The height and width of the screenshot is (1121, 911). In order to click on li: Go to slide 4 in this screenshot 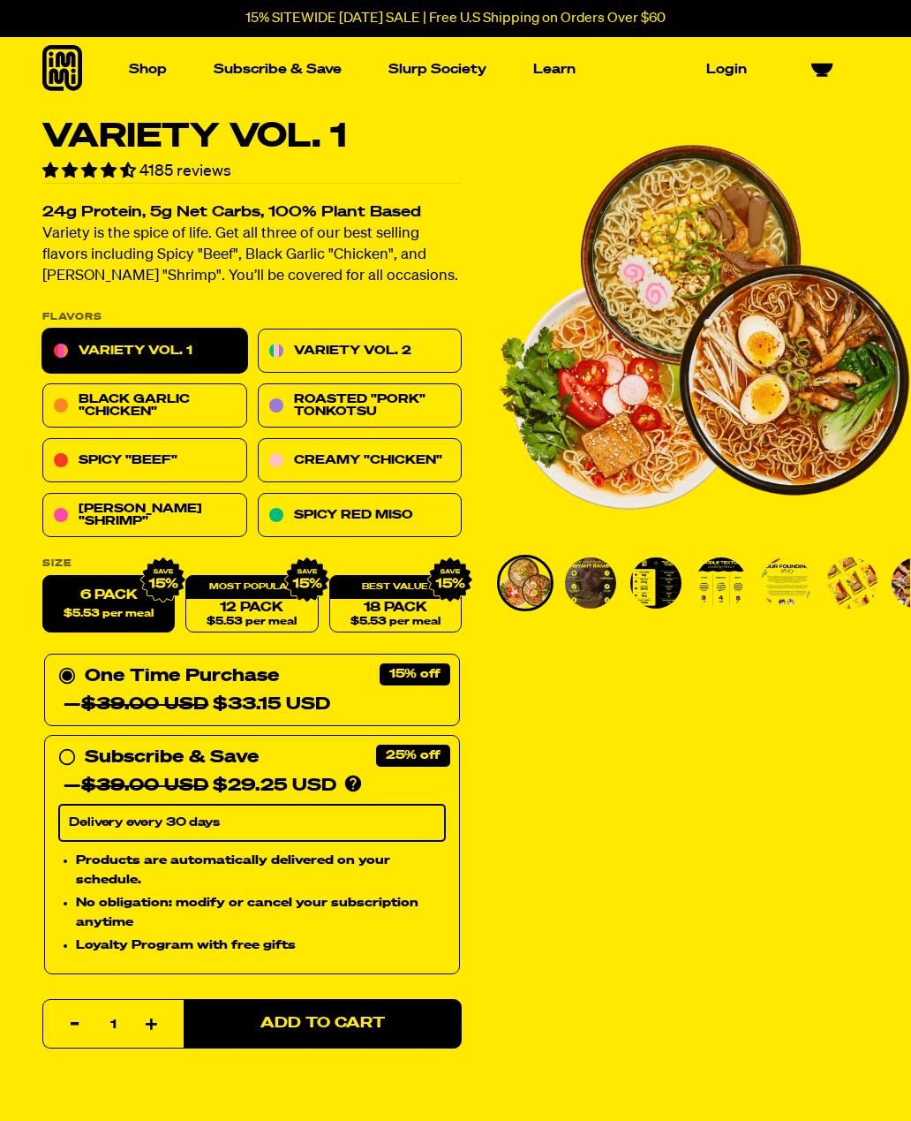, I will do `click(722, 583)`.